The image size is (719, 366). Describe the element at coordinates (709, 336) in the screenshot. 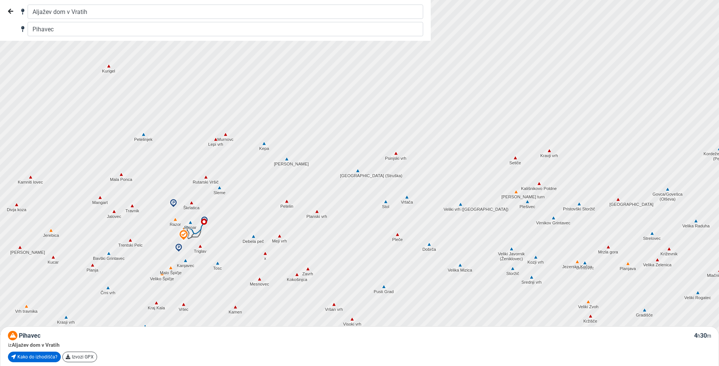

I see `small: m` at that location.